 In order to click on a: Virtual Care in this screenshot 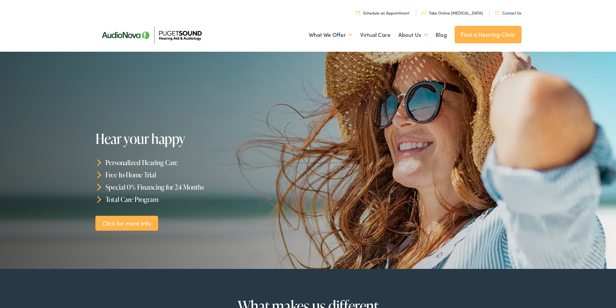, I will do `click(376, 35)`.